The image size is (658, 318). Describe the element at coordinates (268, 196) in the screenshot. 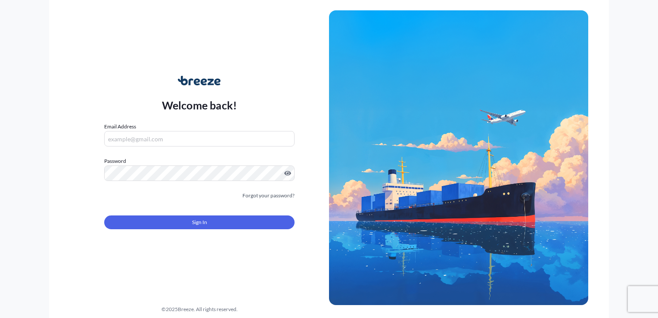

I see `a: Forgot your password?` at that location.